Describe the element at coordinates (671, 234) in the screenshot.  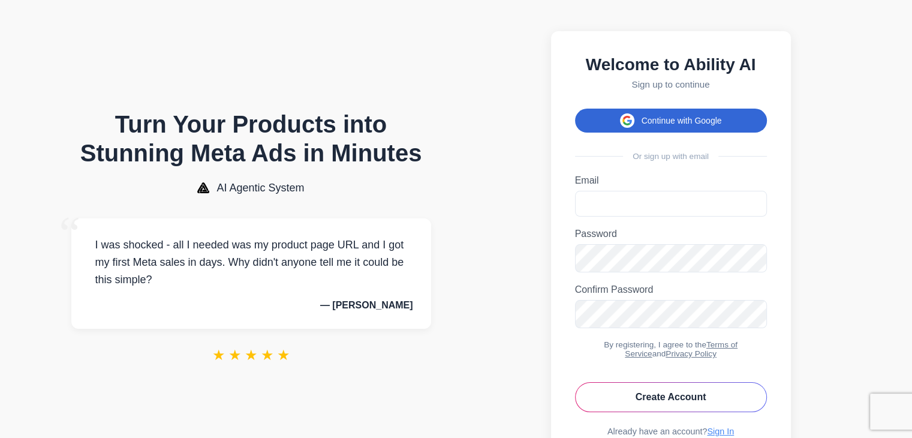
I see `label: Password` at that location.